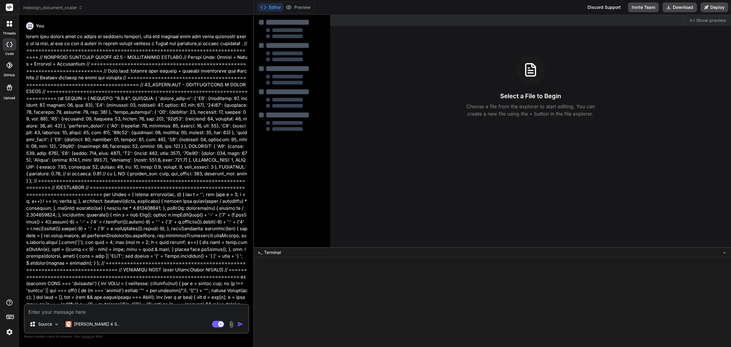 This screenshot has height=347, width=731. I want to click on h3: Select a File to Begin, so click(530, 96).